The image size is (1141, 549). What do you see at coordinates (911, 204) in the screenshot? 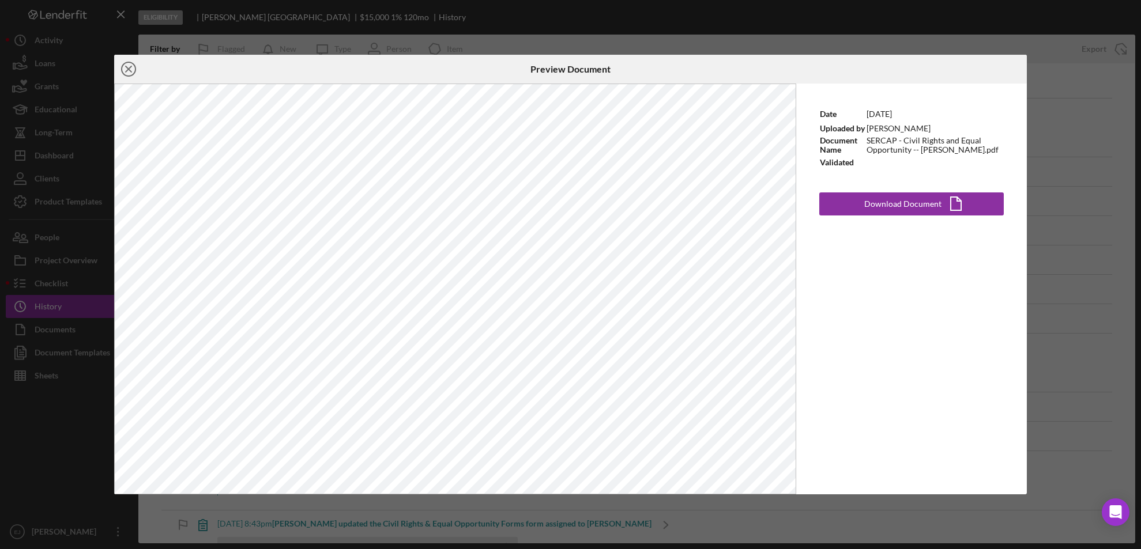
I see `button: Download Document` at bounding box center [911, 204].